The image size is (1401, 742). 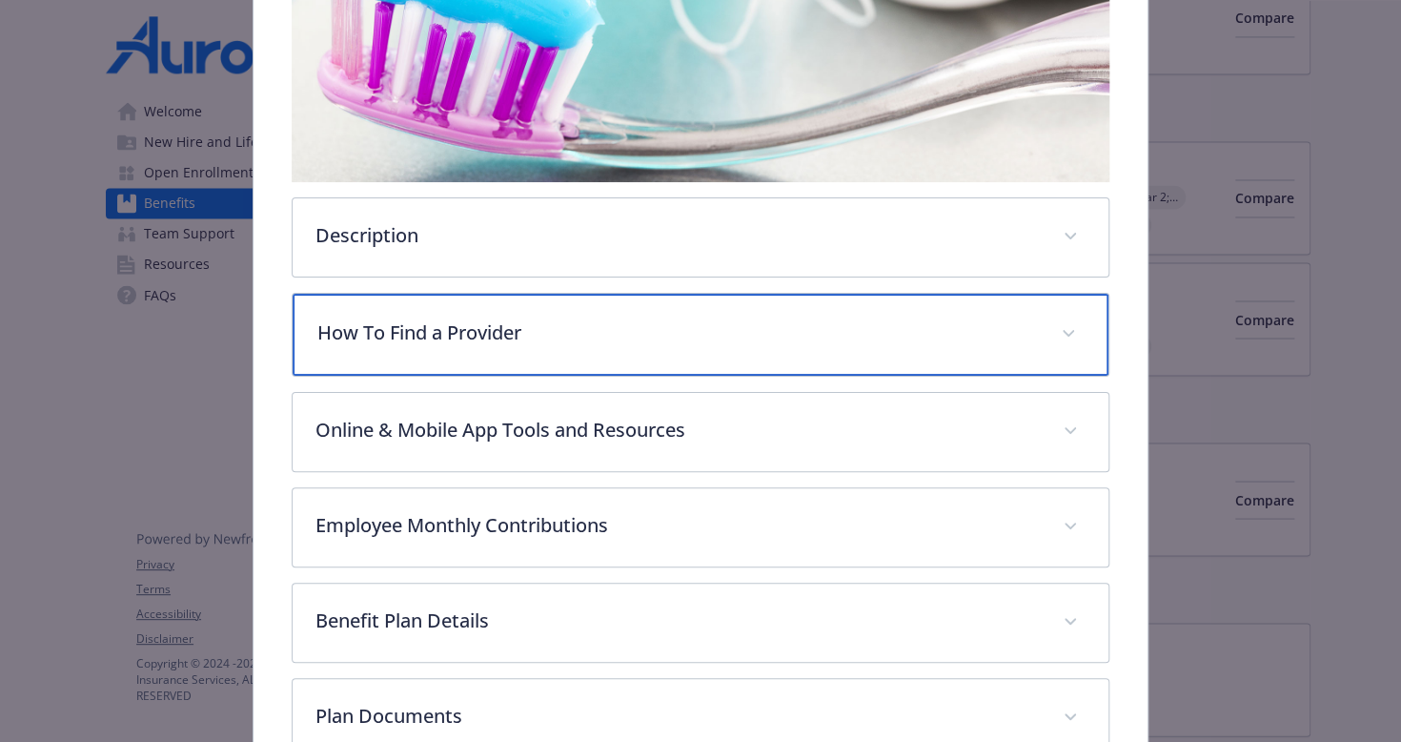 What do you see at coordinates (701, 335) in the screenshot?
I see `div: How To Find a Provider` at bounding box center [701, 335].